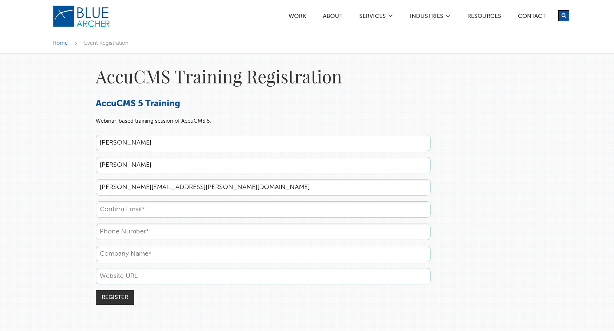  What do you see at coordinates (263, 121) in the screenshot?
I see `p: Webinar-based training session of AccuCMS 5.` at bounding box center [263, 121].